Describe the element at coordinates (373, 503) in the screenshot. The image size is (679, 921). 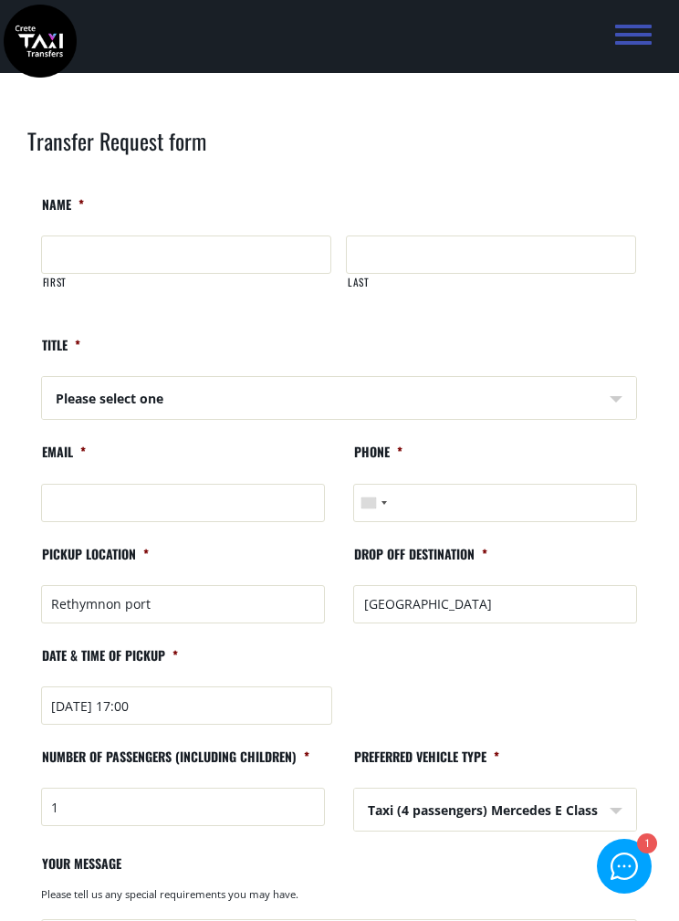
I see `button: Selected country` at that location.